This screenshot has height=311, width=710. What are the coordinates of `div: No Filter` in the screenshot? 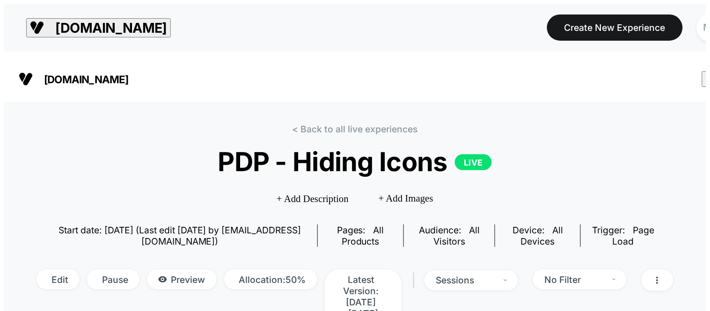 It's located at (572, 280).